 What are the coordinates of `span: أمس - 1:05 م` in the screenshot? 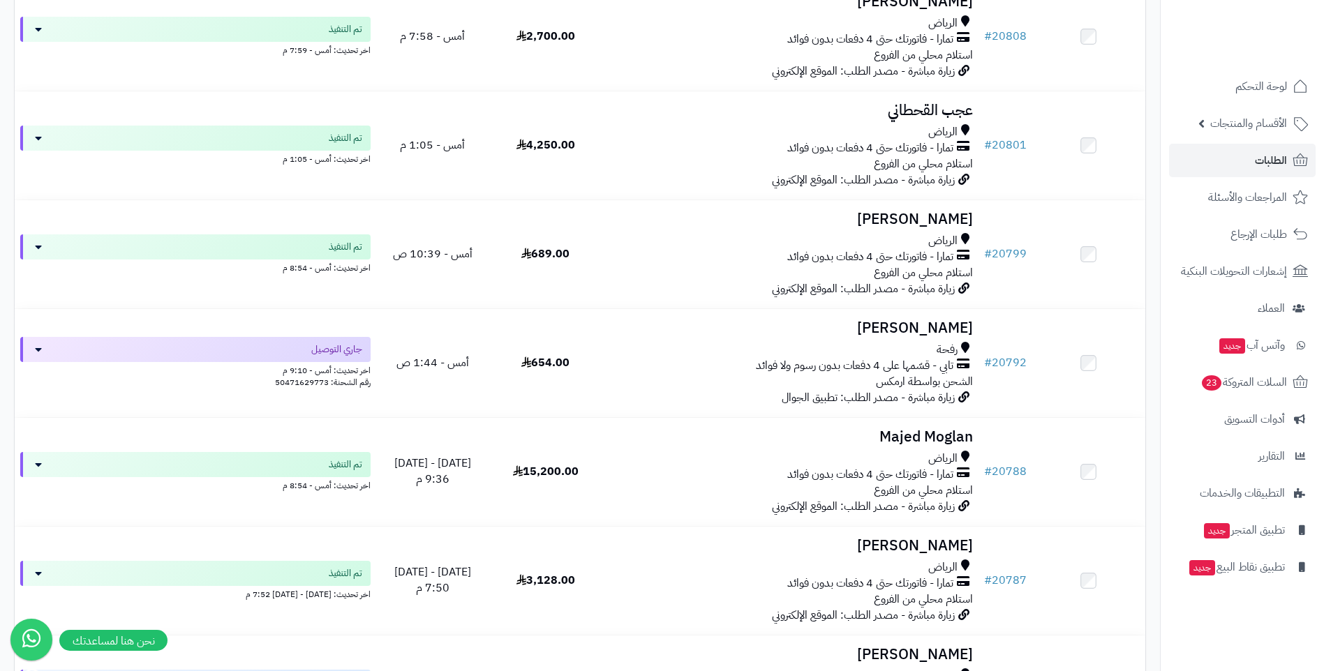 It's located at (432, 145).